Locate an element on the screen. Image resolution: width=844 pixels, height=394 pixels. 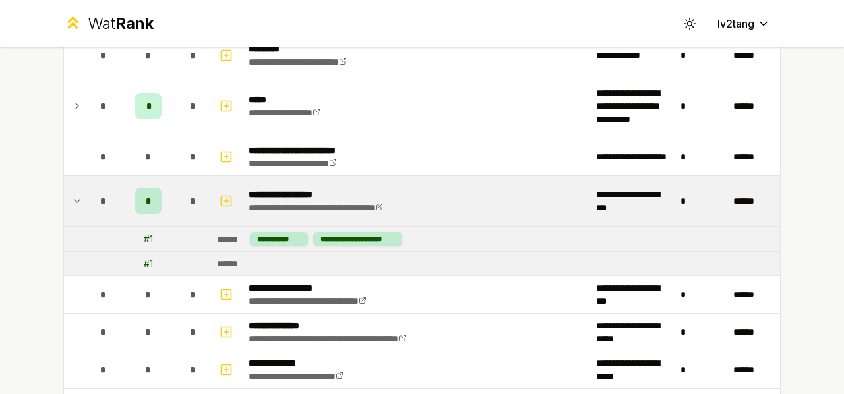
span: Rank is located at coordinates (135, 23).